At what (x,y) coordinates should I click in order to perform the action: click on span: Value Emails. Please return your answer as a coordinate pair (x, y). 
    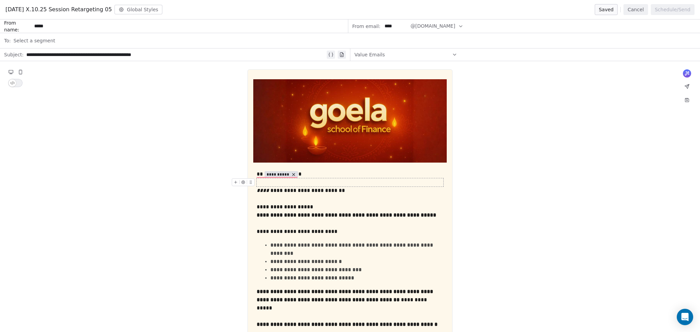
    Looking at the image, I should click on (369, 55).